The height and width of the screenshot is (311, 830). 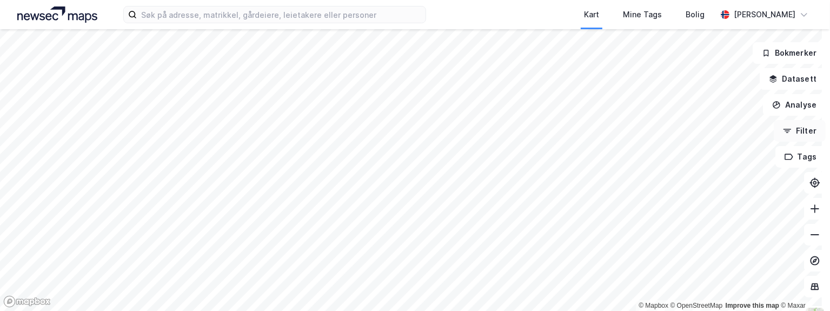 I want to click on a: Mapbox, so click(x=653, y=305).